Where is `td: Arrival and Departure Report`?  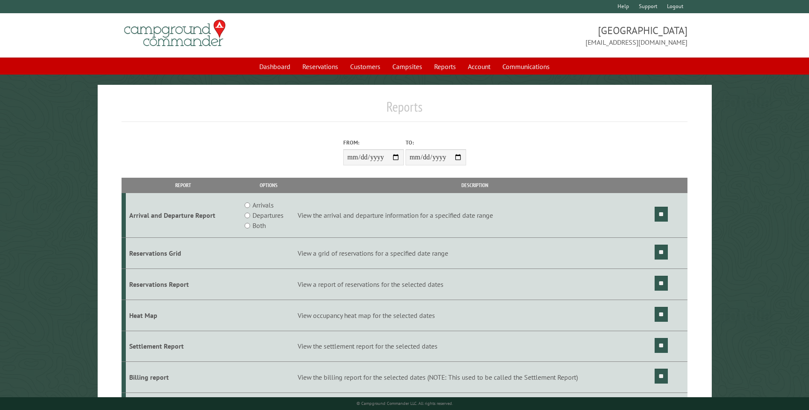 td: Arrival and Departure Report is located at coordinates (183, 215).